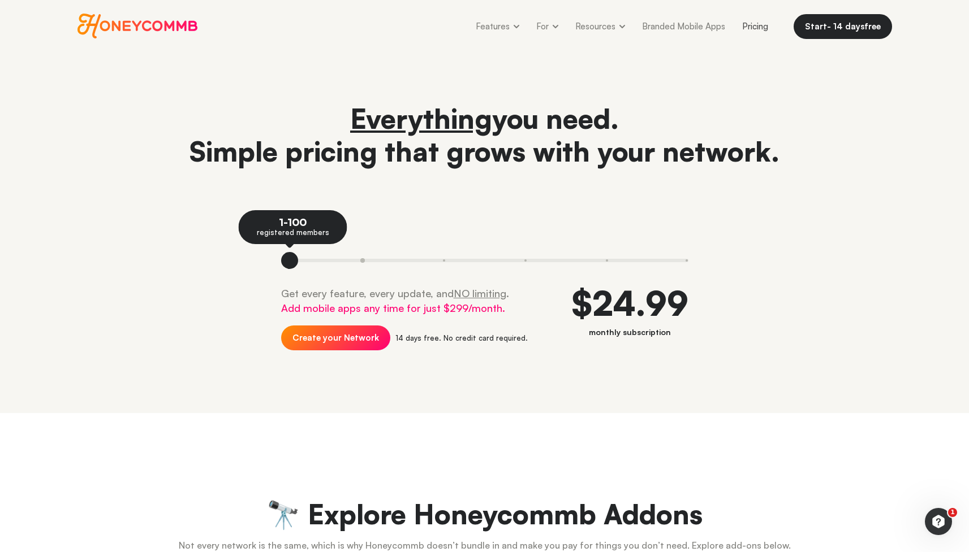 The image size is (969, 552). I want to click on span: - 14 days, so click(845, 26).